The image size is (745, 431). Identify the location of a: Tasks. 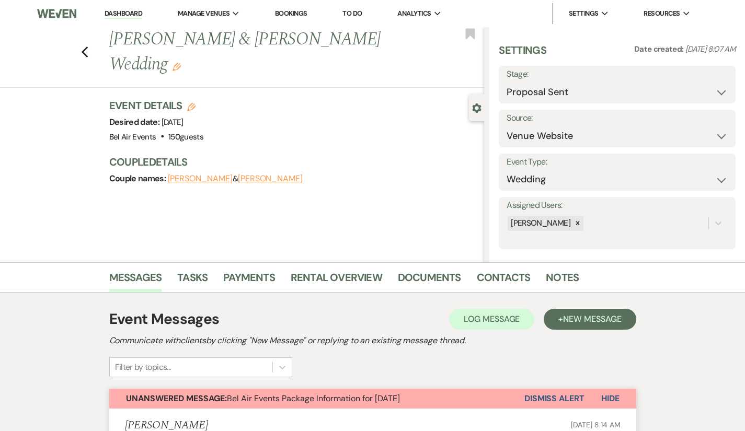
(192, 281).